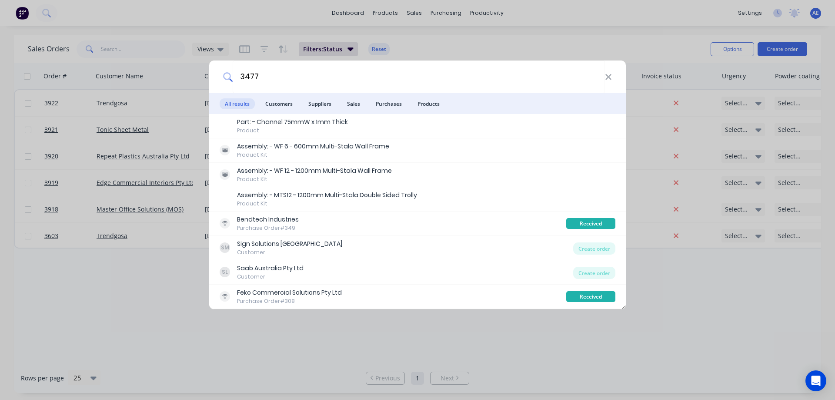 The width and height of the screenshot is (835, 400). Describe the element at coordinates (320, 103) in the screenshot. I see `span: Suppliers` at that location.